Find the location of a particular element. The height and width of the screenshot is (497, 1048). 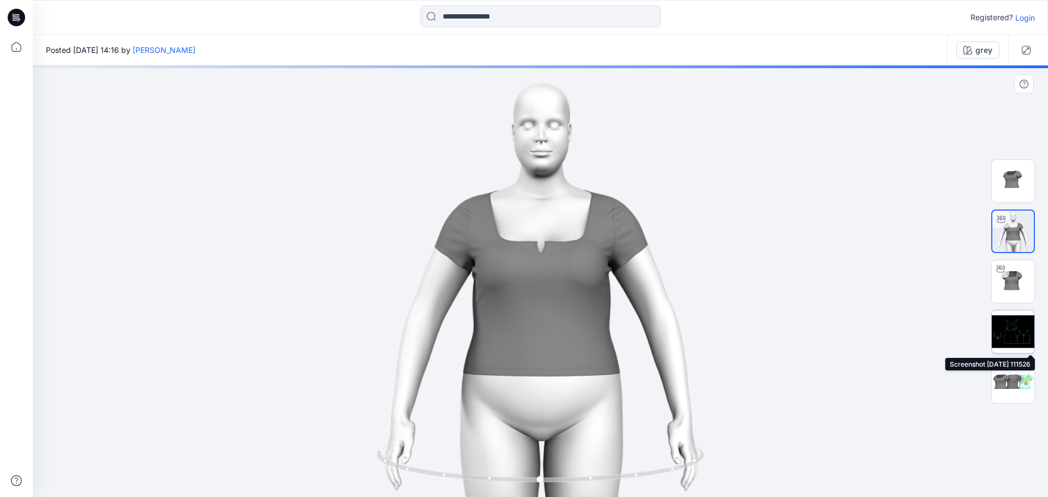

img: UTG top 3 is located at coordinates (1013, 282).